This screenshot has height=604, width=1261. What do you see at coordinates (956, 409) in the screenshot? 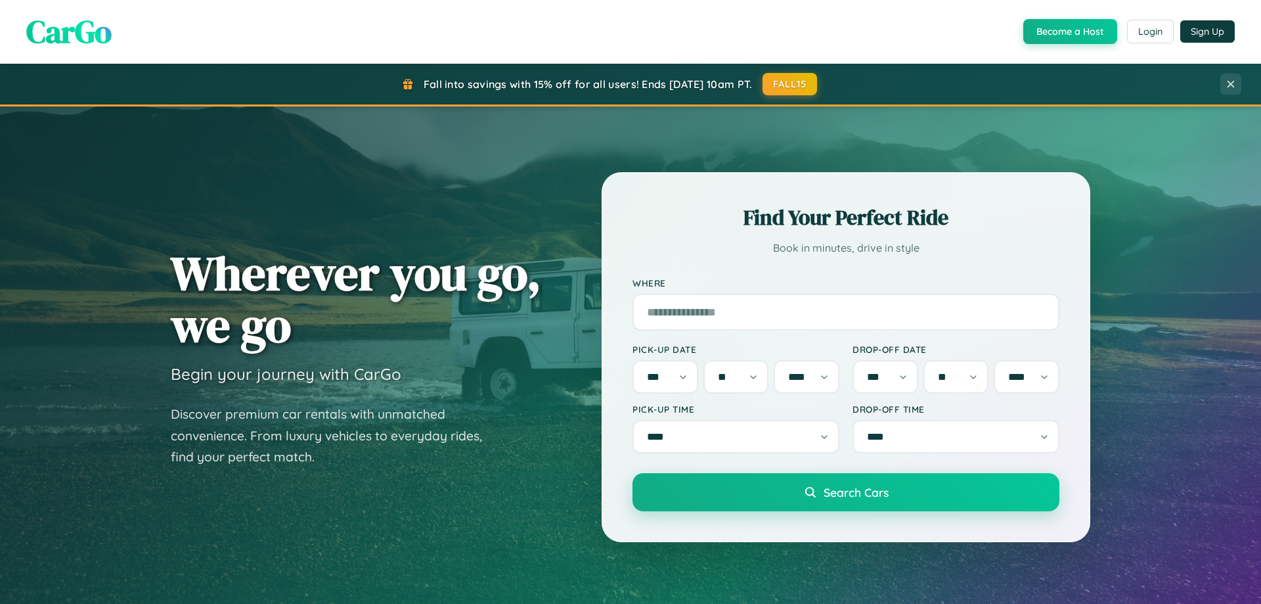
I see `label: Drop-off Time` at bounding box center [956, 409].